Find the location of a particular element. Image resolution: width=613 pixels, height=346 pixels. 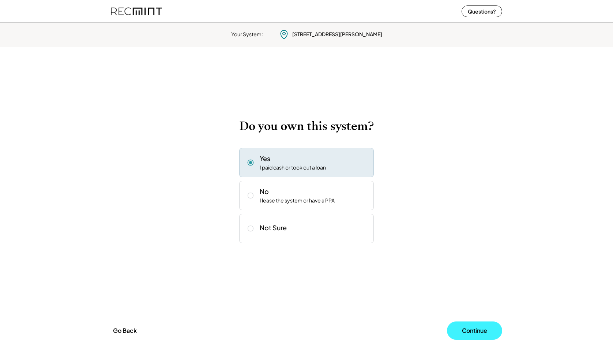

div: Yes is located at coordinates (265, 158).